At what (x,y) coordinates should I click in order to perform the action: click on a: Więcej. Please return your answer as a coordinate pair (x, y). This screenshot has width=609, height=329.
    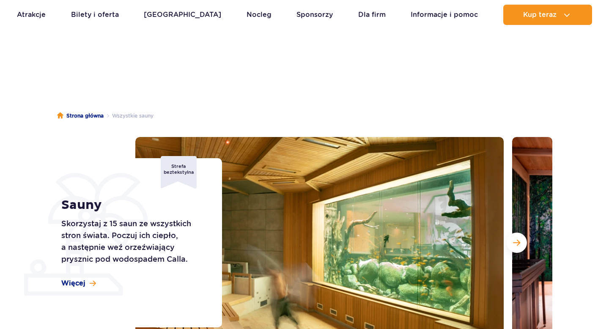
    Looking at the image, I should click on (79, 283).